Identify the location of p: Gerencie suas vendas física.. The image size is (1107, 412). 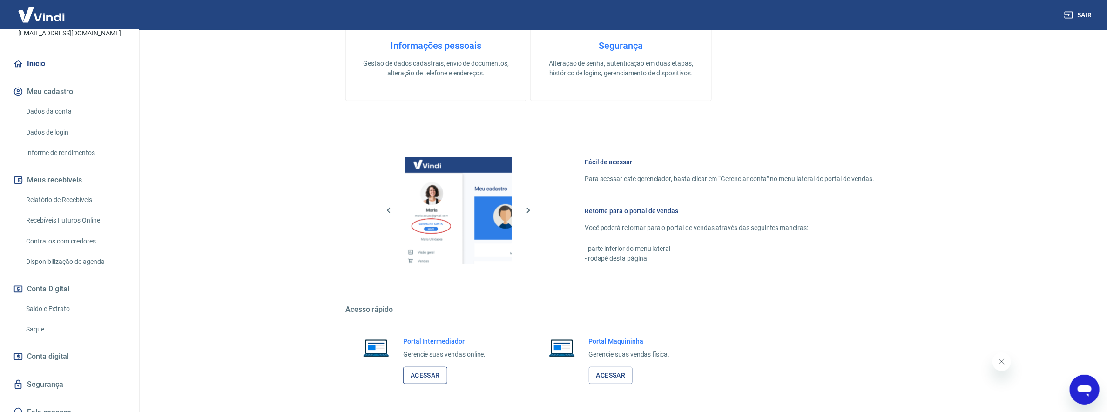
(630, 354).